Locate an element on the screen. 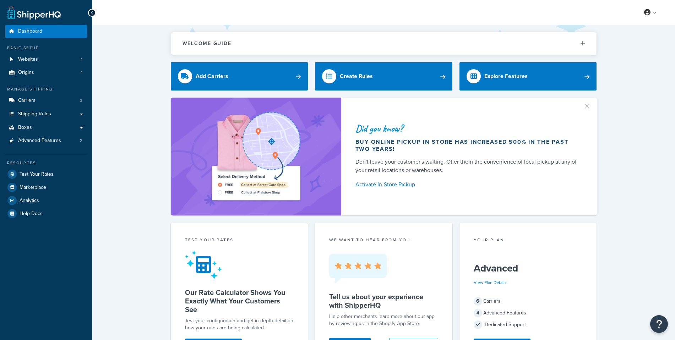  h2: Welcome Guide is located at coordinates (207, 43).